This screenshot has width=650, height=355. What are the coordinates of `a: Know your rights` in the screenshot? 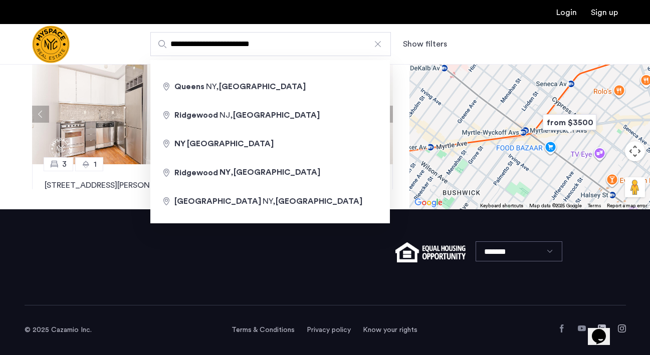 It's located at (390, 330).